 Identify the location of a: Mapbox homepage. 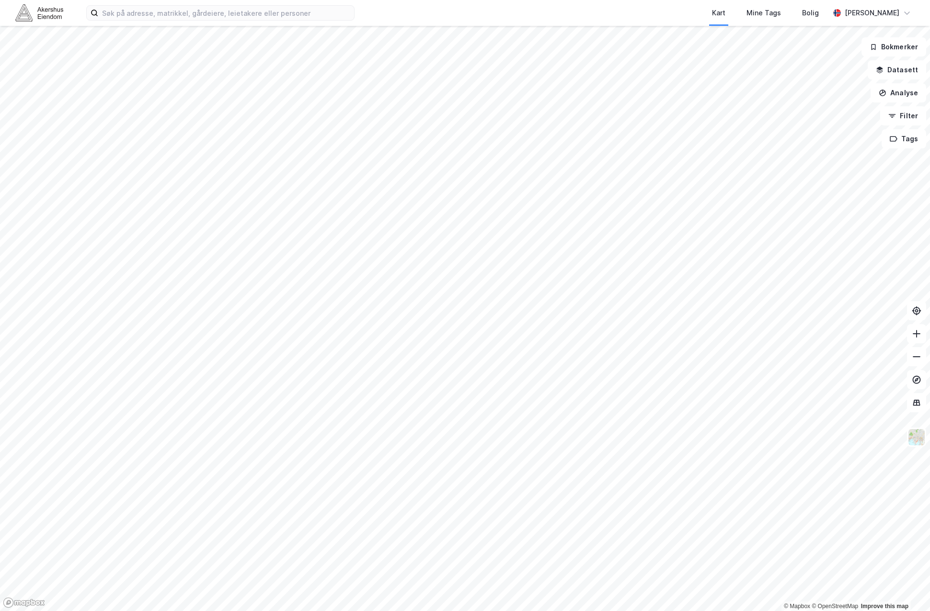
(24, 603).